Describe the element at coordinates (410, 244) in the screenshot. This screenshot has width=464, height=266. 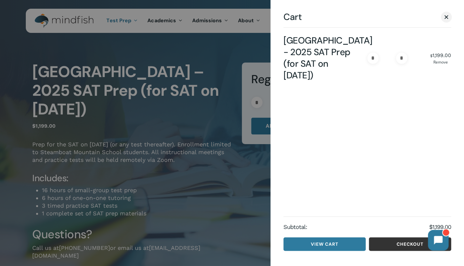
I see `a: Checkout` at that location.